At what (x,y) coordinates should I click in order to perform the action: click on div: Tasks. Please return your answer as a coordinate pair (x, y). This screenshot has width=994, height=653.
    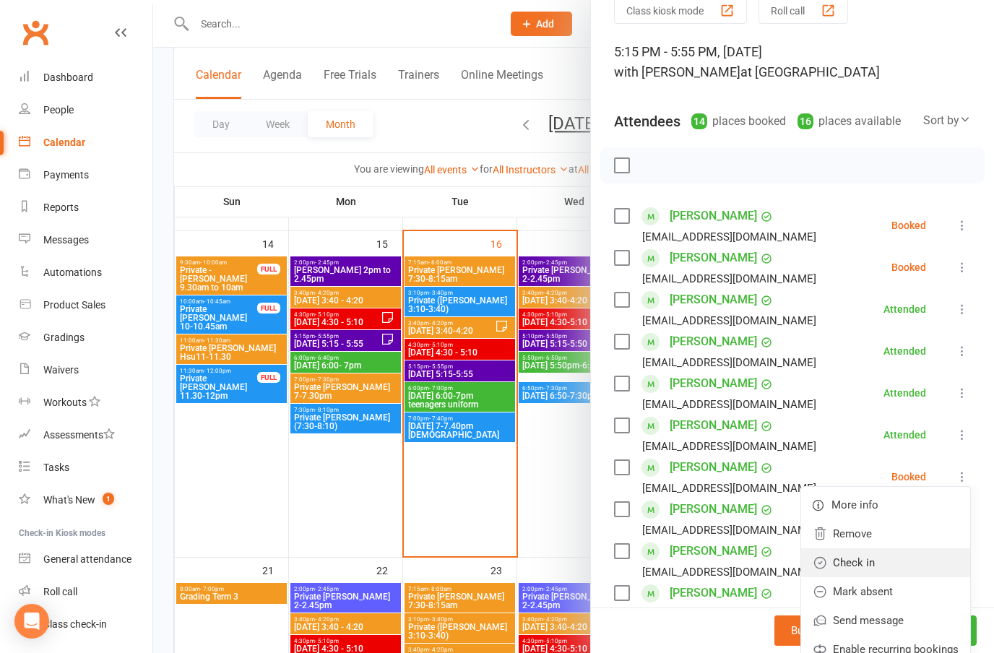
    Looking at the image, I should click on (56, 467).